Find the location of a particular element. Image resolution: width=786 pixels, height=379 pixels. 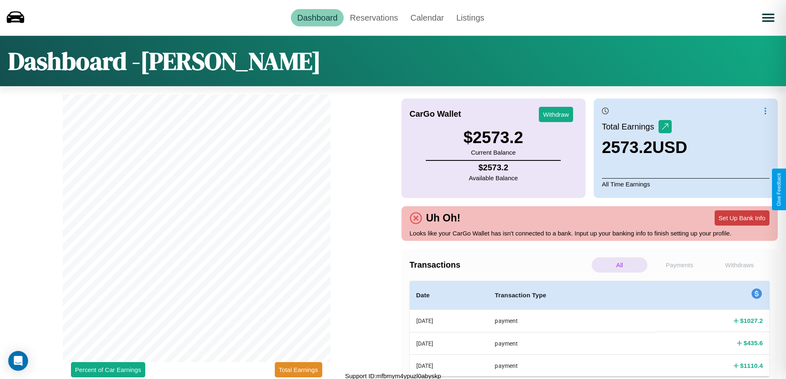

button: Open menu is located at coordinates (769, 18).